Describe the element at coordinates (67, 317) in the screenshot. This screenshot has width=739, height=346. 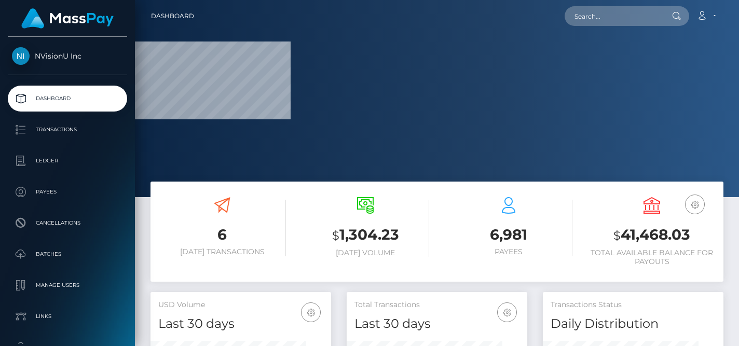
I see `a: Links` at that location.